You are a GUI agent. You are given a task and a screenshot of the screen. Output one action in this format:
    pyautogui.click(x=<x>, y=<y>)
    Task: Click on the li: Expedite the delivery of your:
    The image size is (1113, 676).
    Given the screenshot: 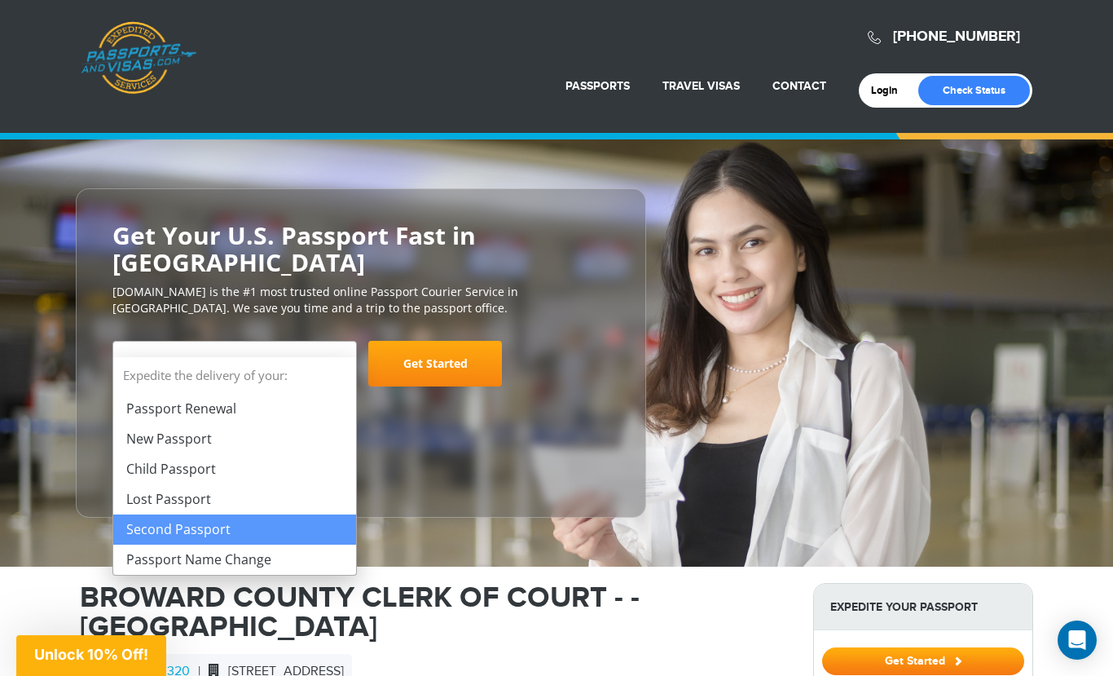 What is the action you would take?
    pyautogui.click(x=235, y=465)
    